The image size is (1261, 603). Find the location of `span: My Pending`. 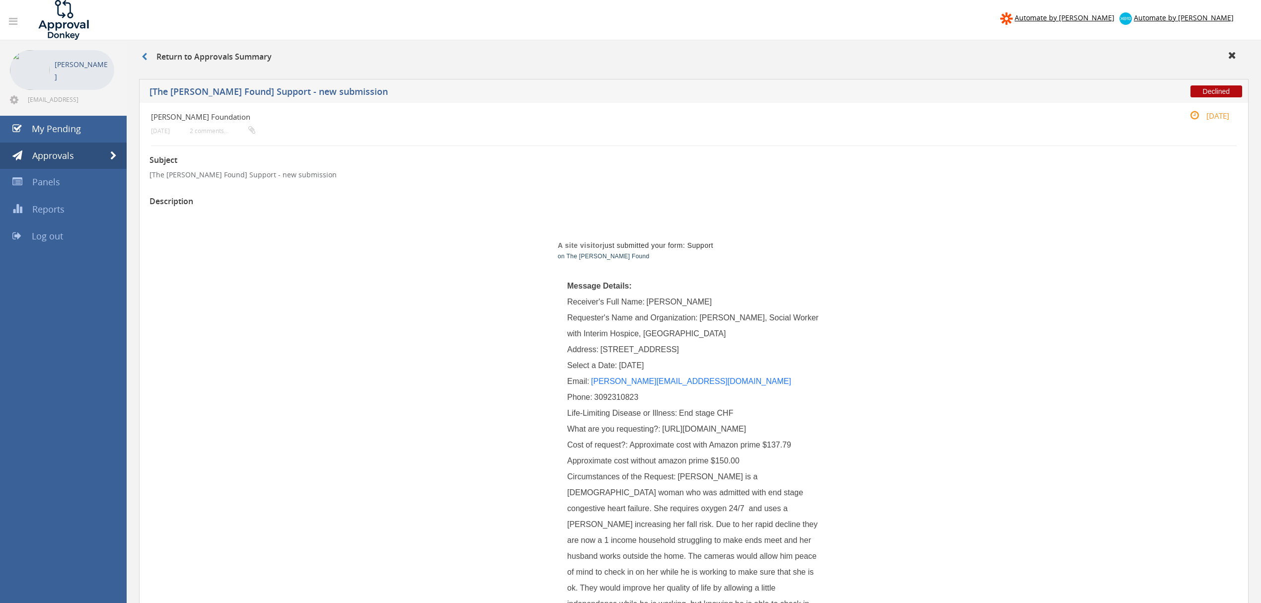

span: My Pending is located at coordinates (56, 129).